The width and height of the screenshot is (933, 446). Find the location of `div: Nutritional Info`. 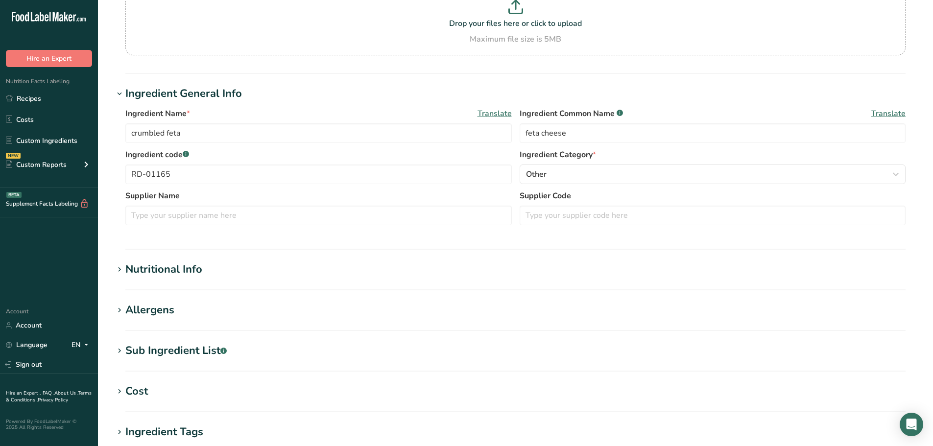

div: Nutritional Info is located at coordinates (164, 269).